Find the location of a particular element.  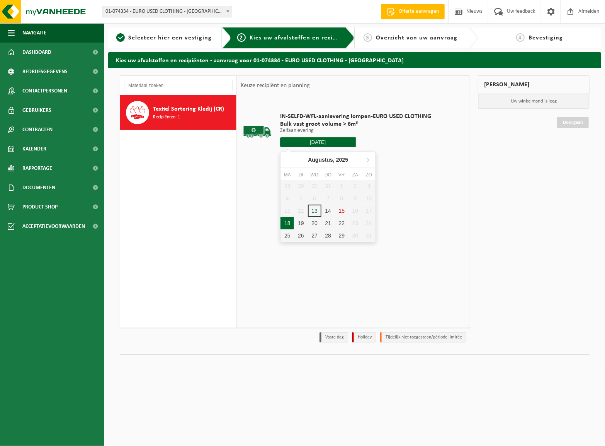

span: Bedrijfsgegevens is located at coordinates (45, 71).